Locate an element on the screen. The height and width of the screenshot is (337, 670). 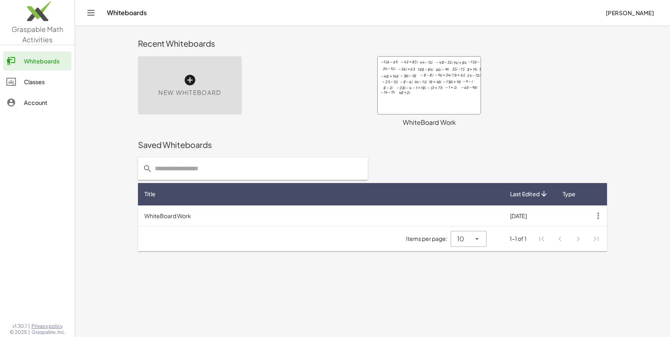
div: Saved Whiteboards is located at coordinates (372, 145).